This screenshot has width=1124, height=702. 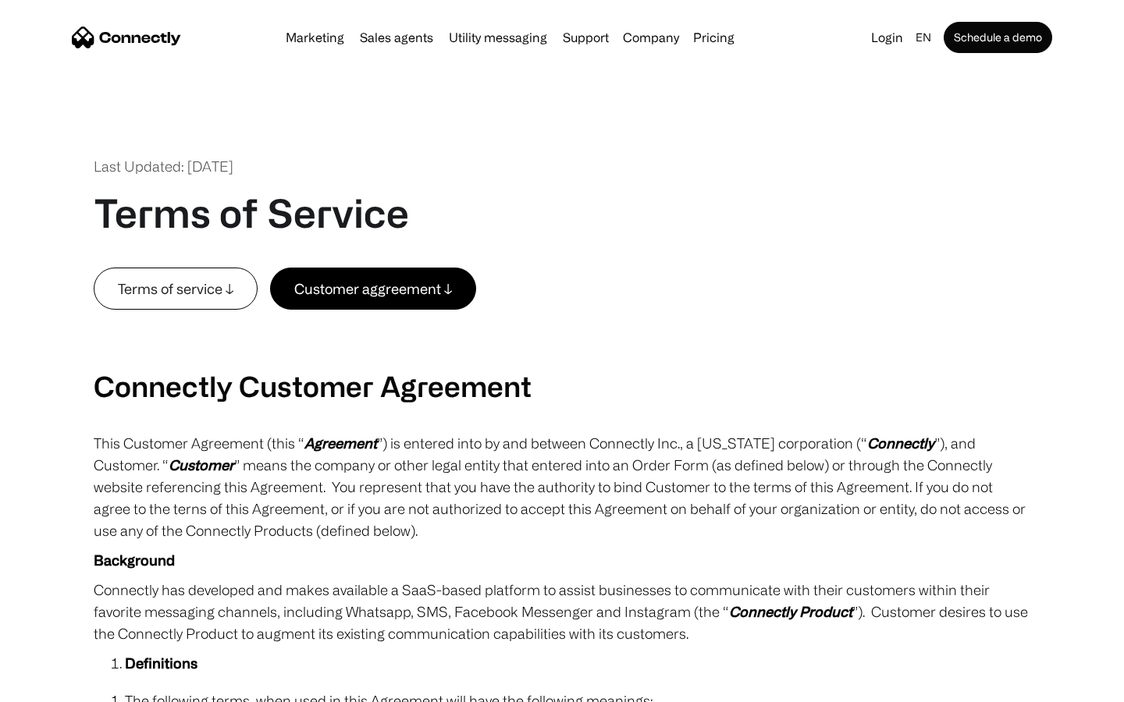 I want to click on em: Agreement, so click(x=340, y=443).